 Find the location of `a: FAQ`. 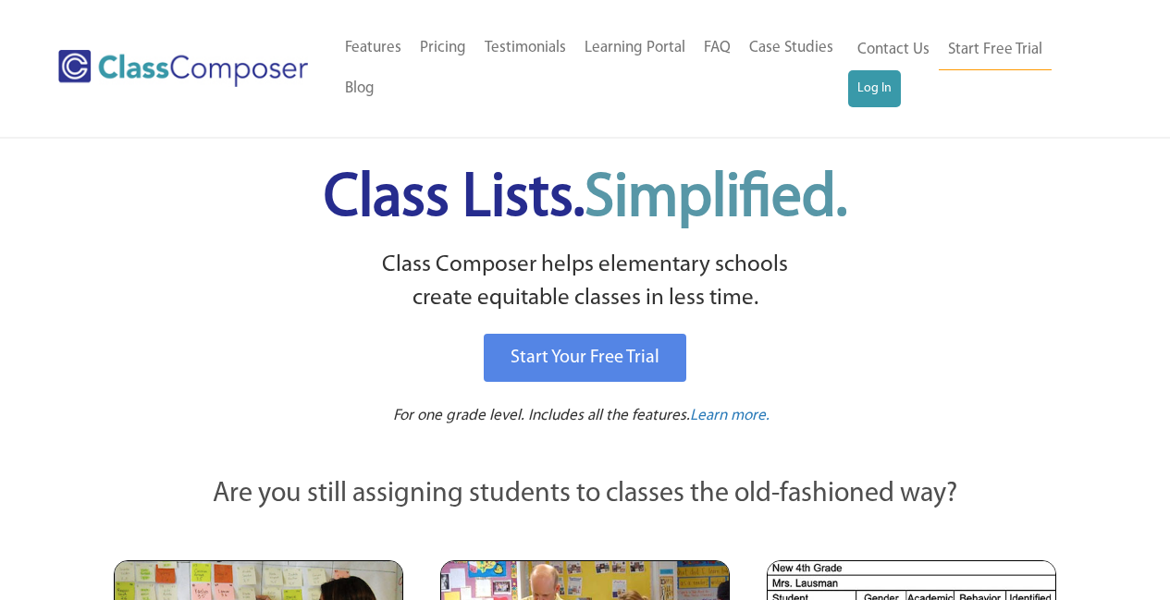

a: FAQ is located at coordinates (717, 48).